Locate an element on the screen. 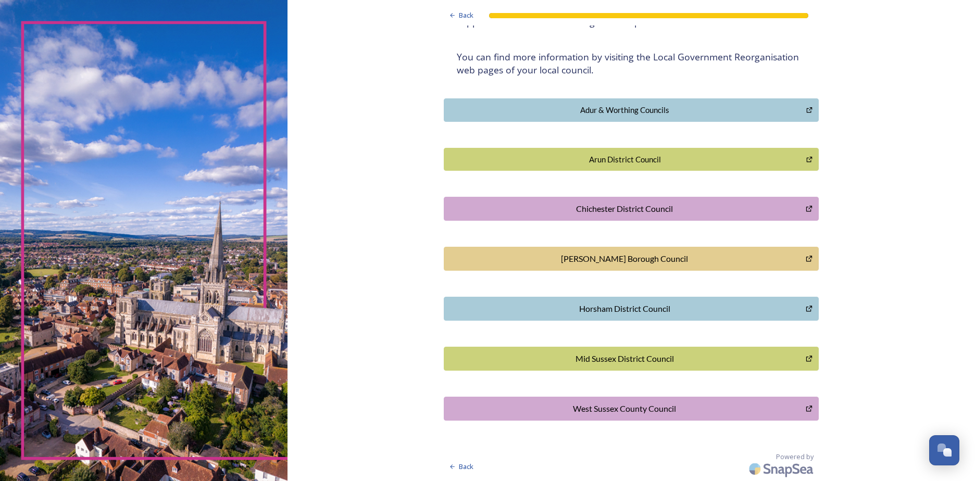 This screenshot has height=481, width=975. button: Adur & Worthing Councils is located at coordinates (631, 110).